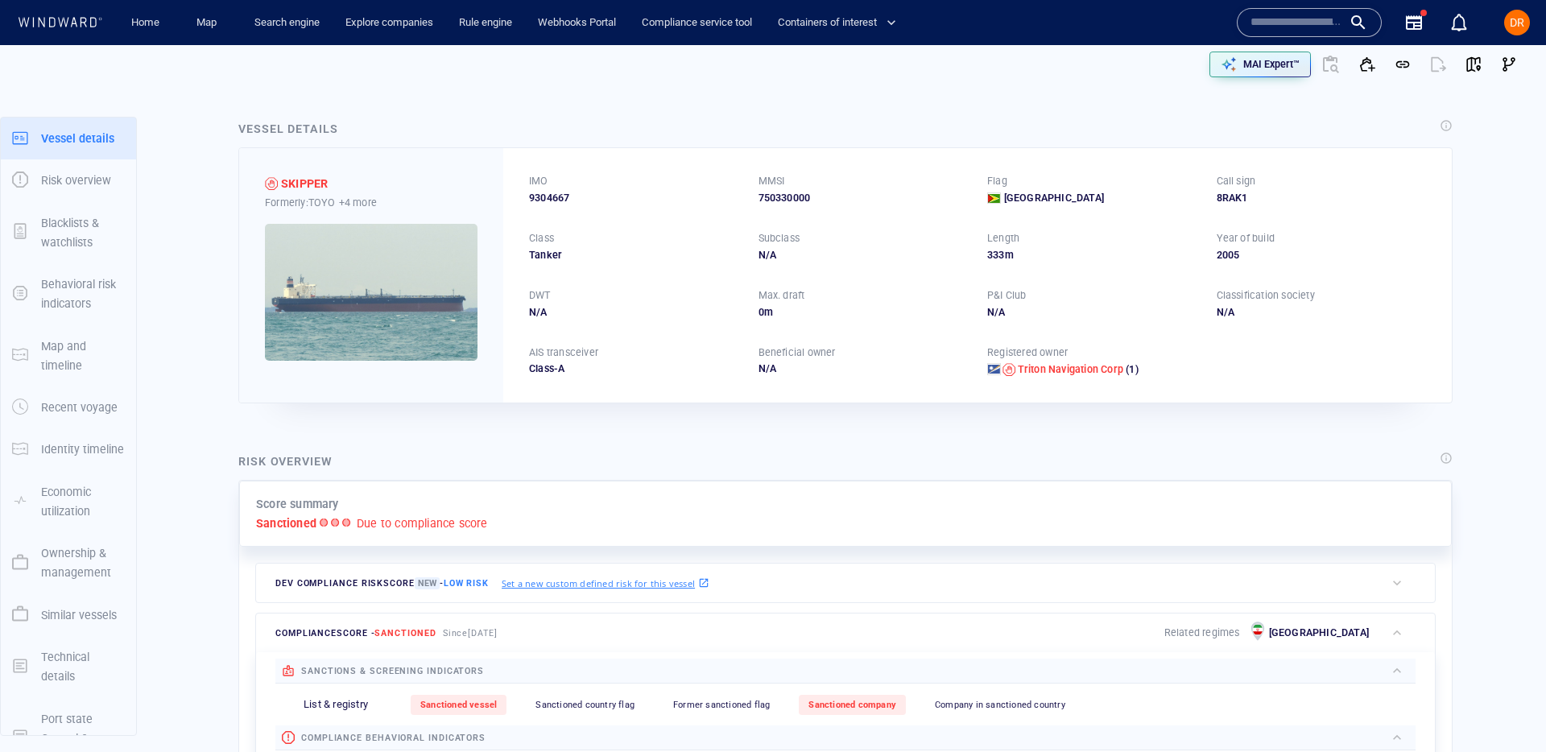  Describe the element at coordinates (389, 23) in the screenshot. I see `a: Explore companies` at that location.